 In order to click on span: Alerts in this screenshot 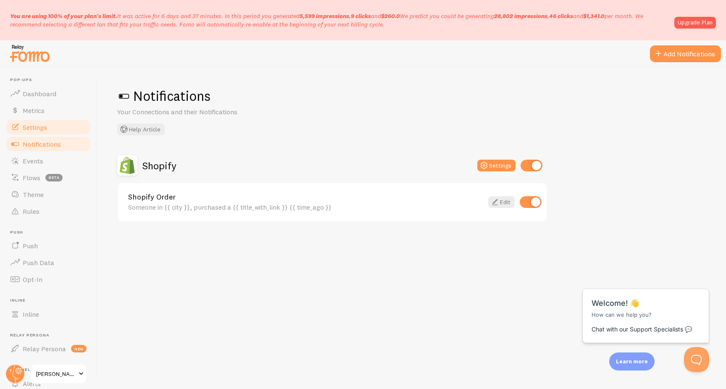, I will do `click(31, 383)`.